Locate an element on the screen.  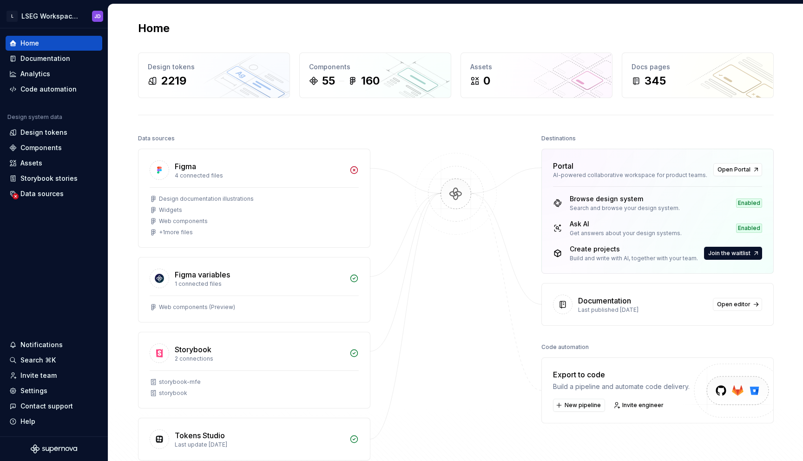
a: Invite engineer is located at coordinates (639, 405).